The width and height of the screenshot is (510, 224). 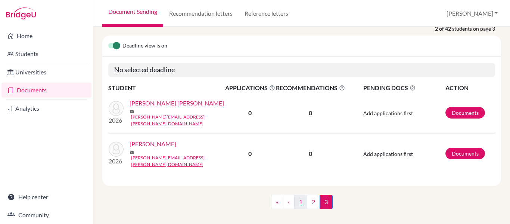 What do you see at coordinates (477, 28) in the screenshot?
I see `span: students on page 3` at bounding box center [477, 28].